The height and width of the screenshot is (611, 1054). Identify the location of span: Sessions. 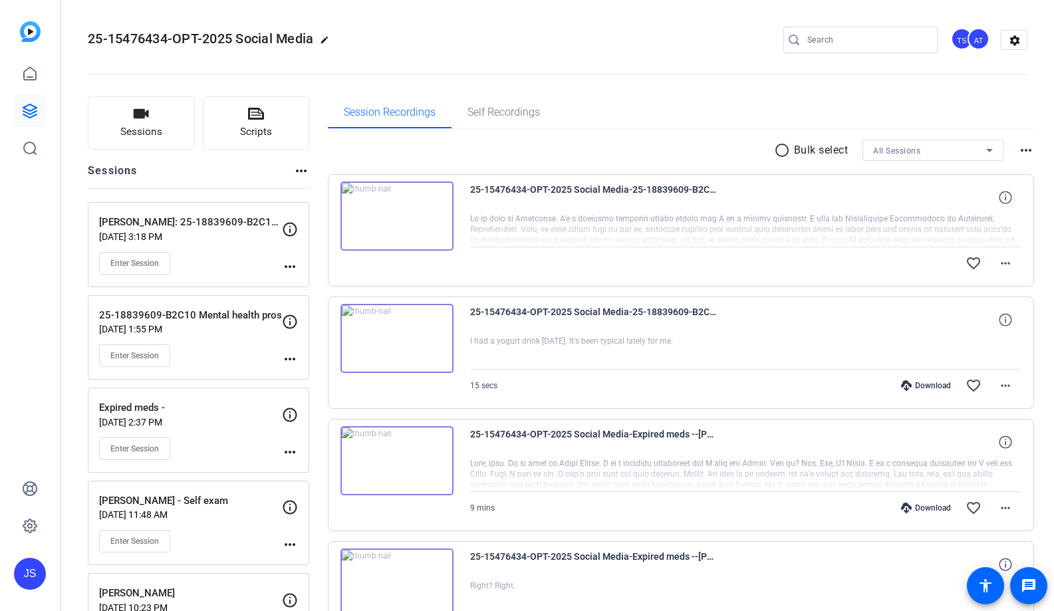
(141, 132).